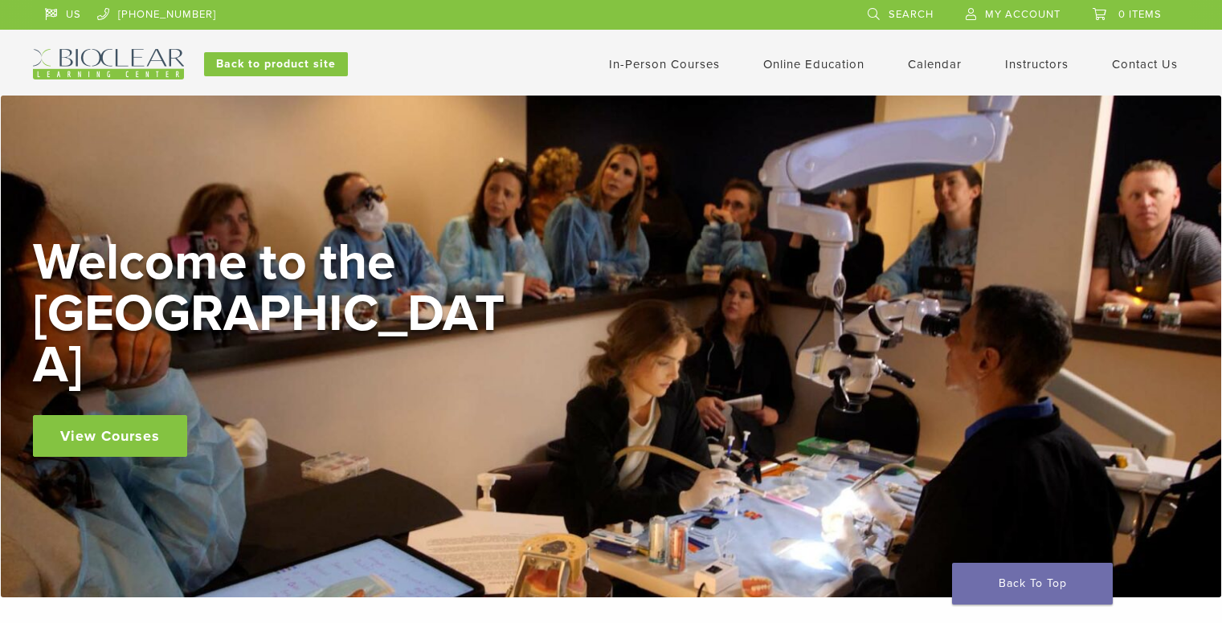 This screenshot has height=623, width=1222. What do you see at coordinates (108, 64) in the screenshot?
I see `img: Bioclear` at bounding box center [108, 64].